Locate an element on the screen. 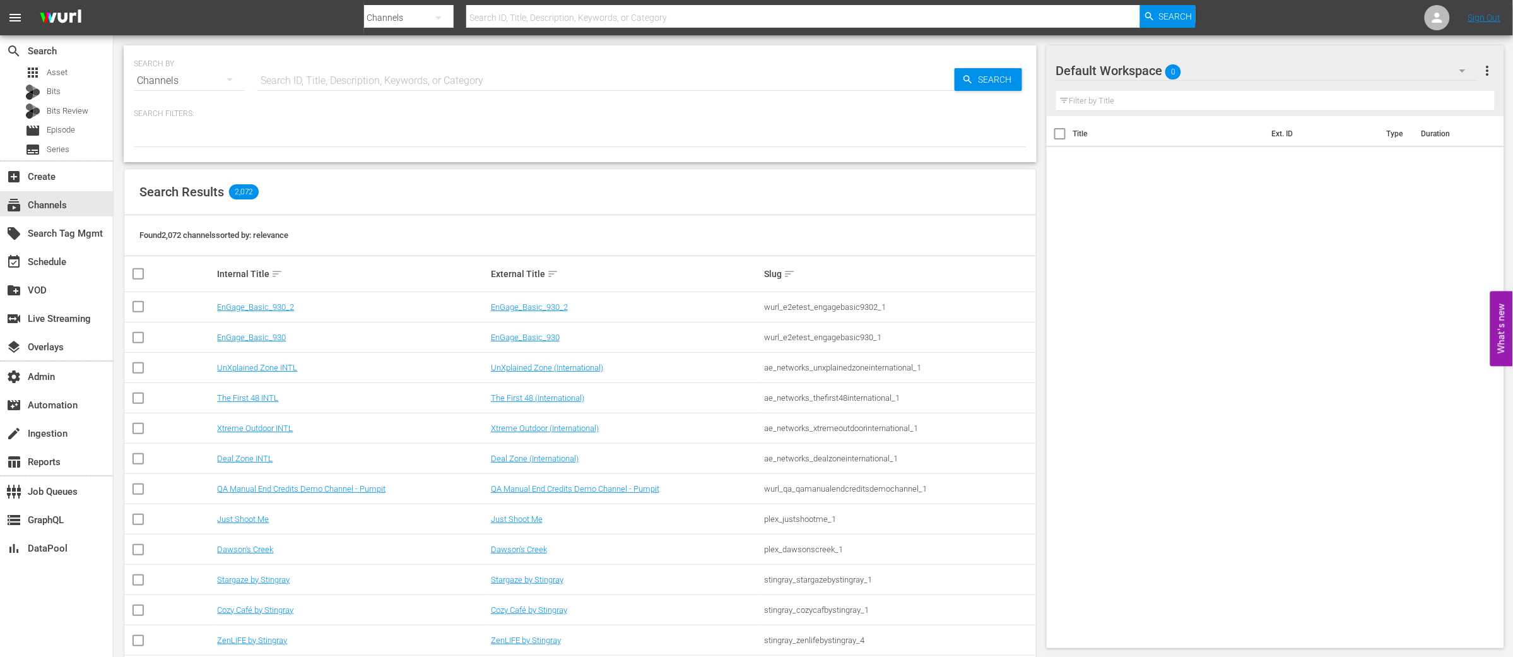 This screenshot has width=1513, height=657. div: ae_networks_dealzoneinternational_1 is located at coordinates (898, 458).